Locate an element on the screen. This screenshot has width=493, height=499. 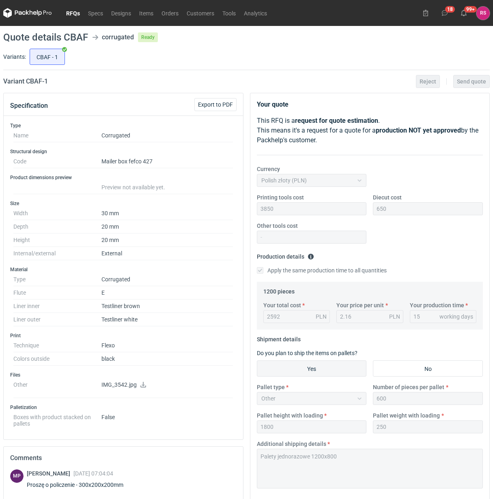
h3: Product dimensions preview is located at coordinates (123, 178).